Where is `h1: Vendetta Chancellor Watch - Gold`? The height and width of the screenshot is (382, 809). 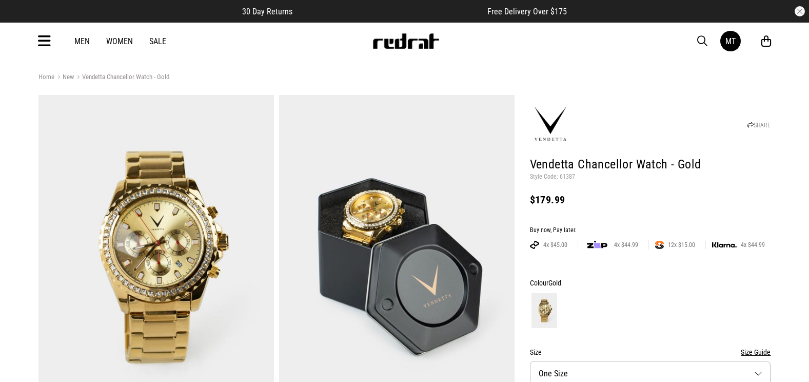 h1: Vendetta Chancellor Watch - Gold is located at coordinates (650, 165).